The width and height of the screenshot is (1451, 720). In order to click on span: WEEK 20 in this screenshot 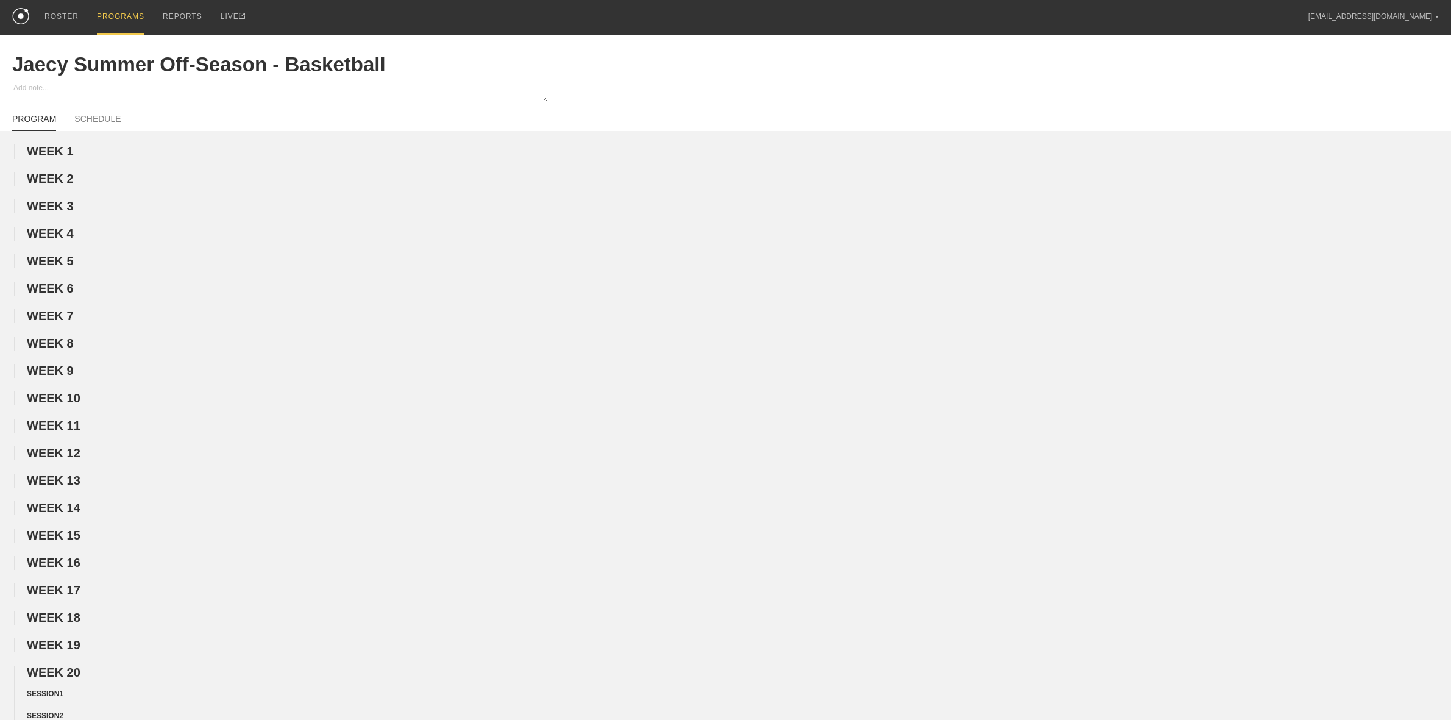, I will do `click(54, 672)`.